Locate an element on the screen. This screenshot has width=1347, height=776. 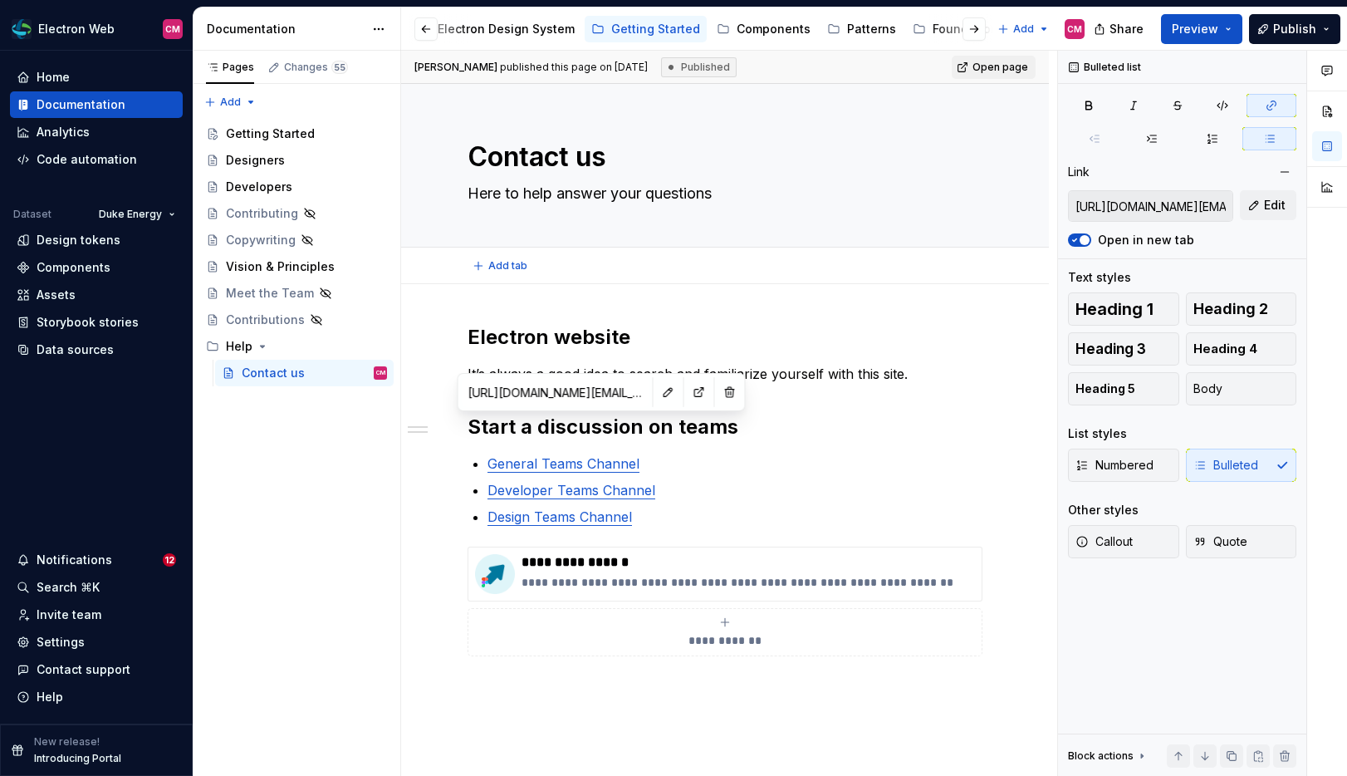
button: Add is located at coordinates (230, 102).